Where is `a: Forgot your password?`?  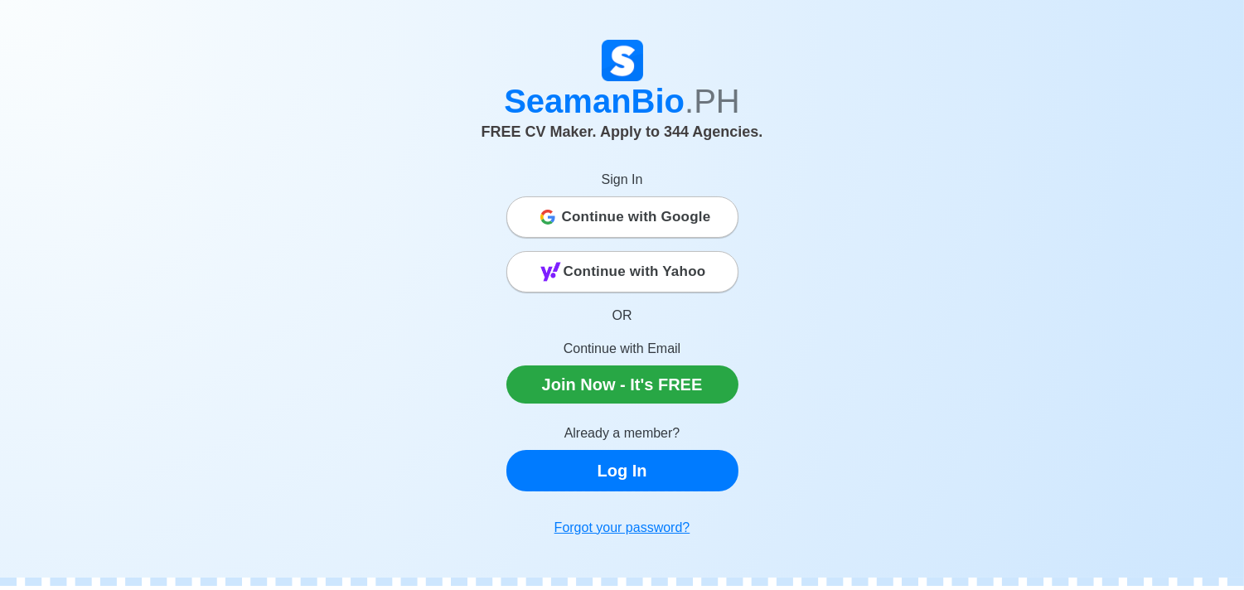
a: Forgot your password? is located at coordinates (622, 528).